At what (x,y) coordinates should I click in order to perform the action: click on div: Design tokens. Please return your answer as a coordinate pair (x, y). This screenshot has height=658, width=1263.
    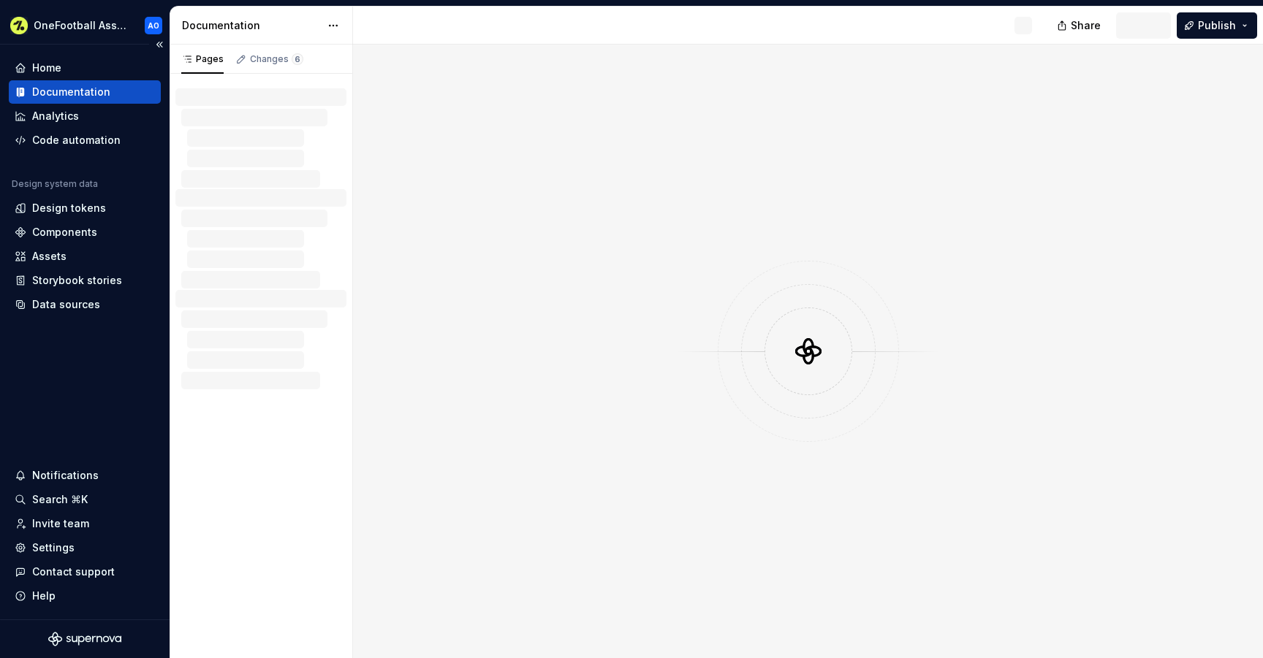
    Looking at the image, I should click on (69, 208).